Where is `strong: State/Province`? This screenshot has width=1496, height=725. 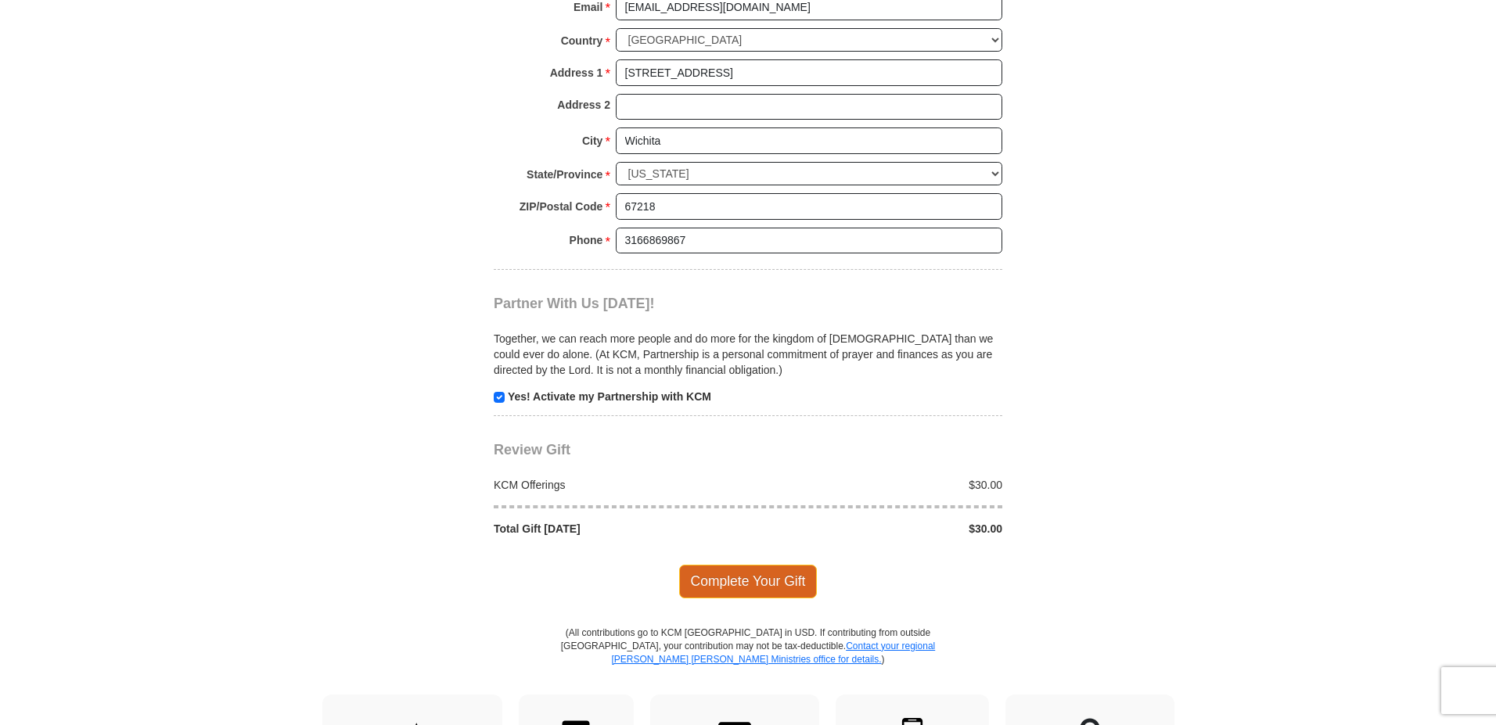
strong: State/Province is located at coordinates (564, 174).